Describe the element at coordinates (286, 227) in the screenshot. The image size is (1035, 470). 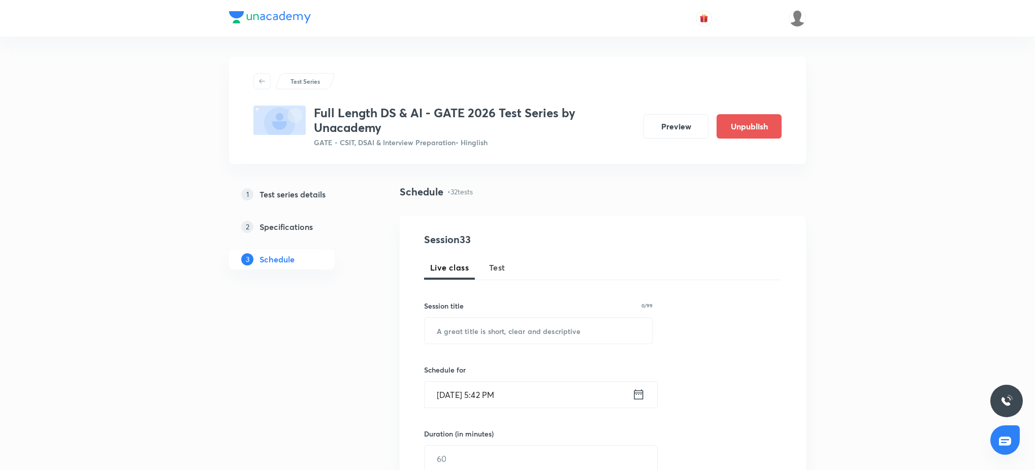
I see `h5: Specifications` at that location.